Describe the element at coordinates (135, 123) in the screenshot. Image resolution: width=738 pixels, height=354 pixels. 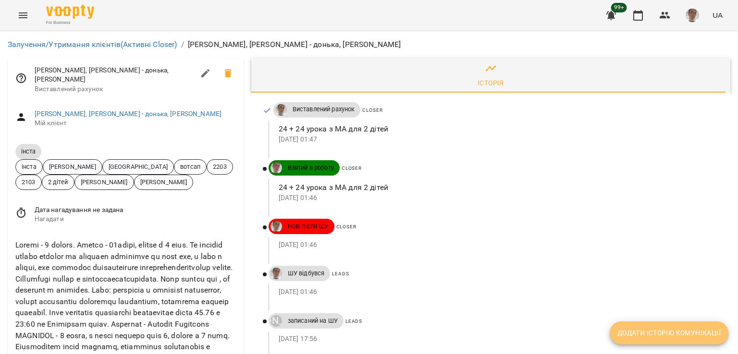
I see `span: Мій клієнт` at that location.